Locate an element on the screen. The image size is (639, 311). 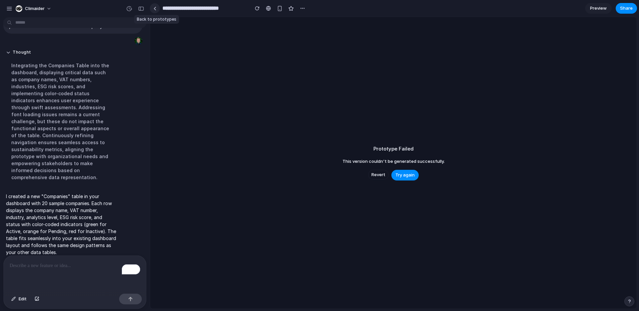
div: To enrich screen reader interactions, please activate Accessibility in Grammarly extension settings is located at coordinates (75, 273).